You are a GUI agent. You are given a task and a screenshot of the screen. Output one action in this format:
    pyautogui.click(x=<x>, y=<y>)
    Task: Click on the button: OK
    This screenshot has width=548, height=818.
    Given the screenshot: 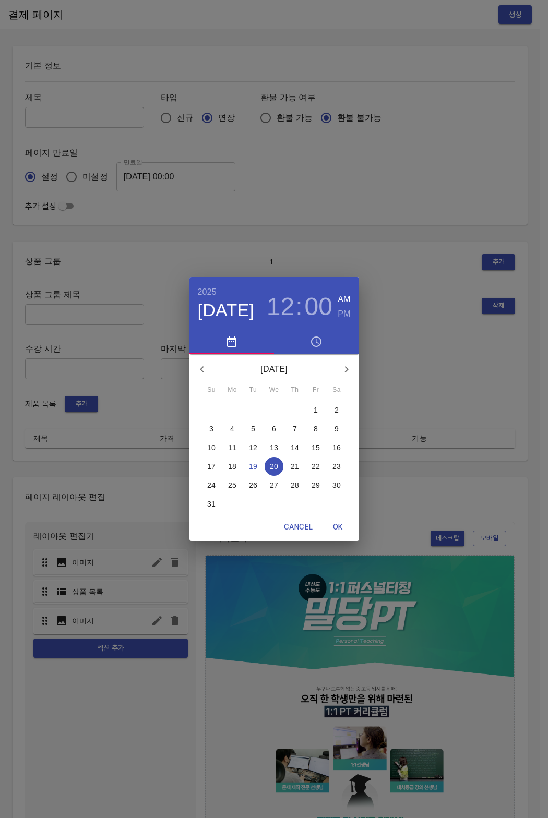 What is the action you would take?
    pyautogui.click(x=338, y=527)
    